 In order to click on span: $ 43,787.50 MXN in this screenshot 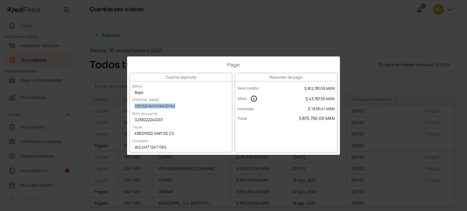, I will do `click(320, 99)`.